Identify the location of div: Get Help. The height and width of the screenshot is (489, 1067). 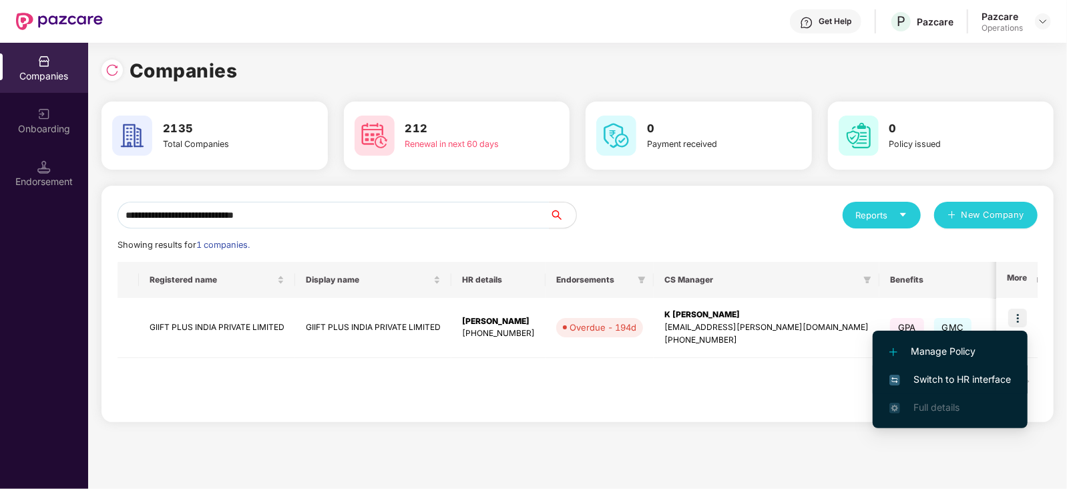
(835, 21).